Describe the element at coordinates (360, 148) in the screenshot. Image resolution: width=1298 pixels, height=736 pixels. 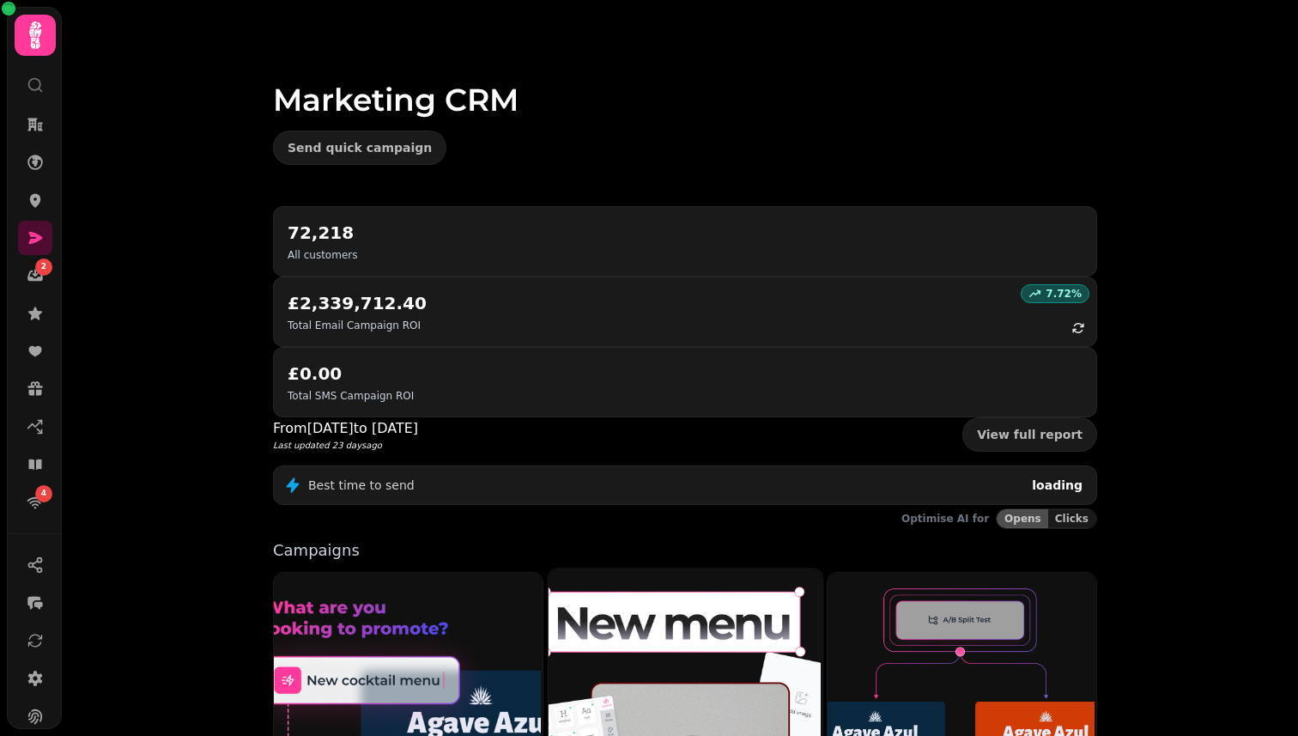
I see `span: Send quick campaign` at that location.